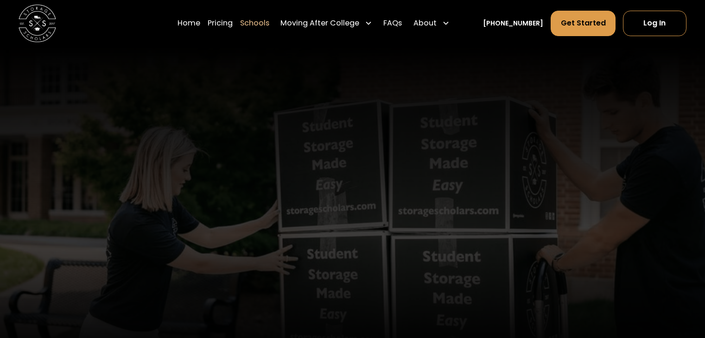 This screenshot has height=338, width=705. I want to click on a: Get Started, so click(583, 23).